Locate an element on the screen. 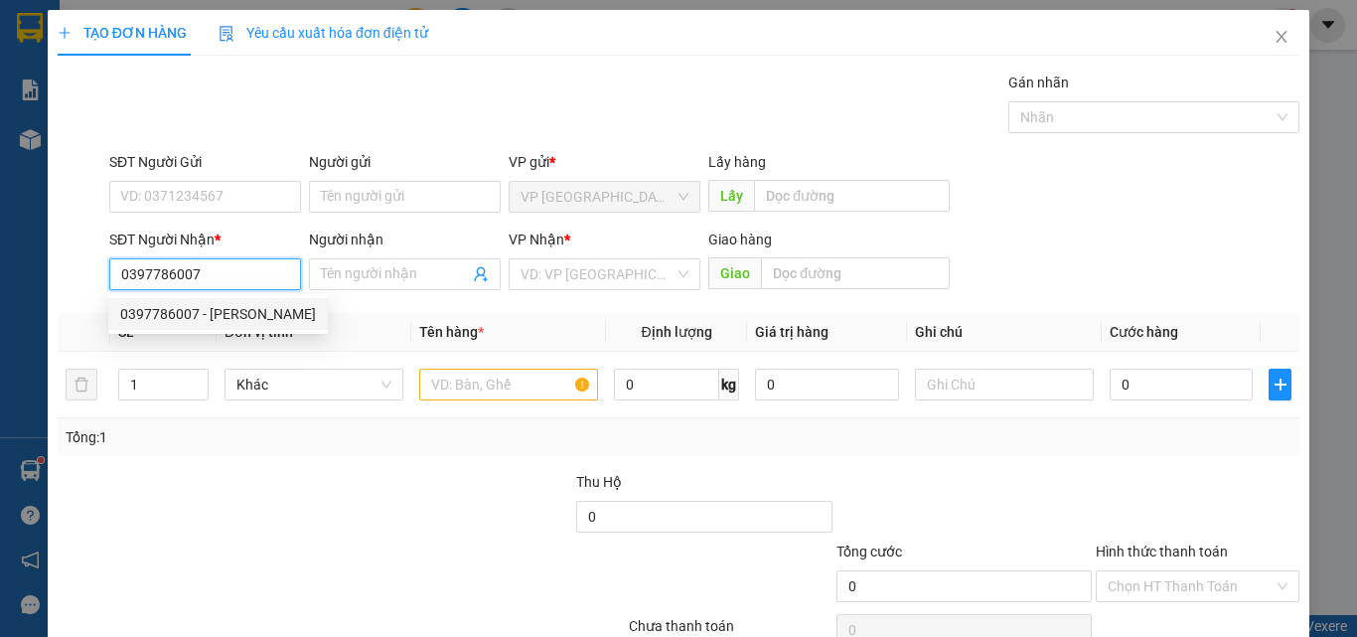 The width and height of the screenshot is (1357, 637). span: Tổng cước is located at coordinates (869, 551).